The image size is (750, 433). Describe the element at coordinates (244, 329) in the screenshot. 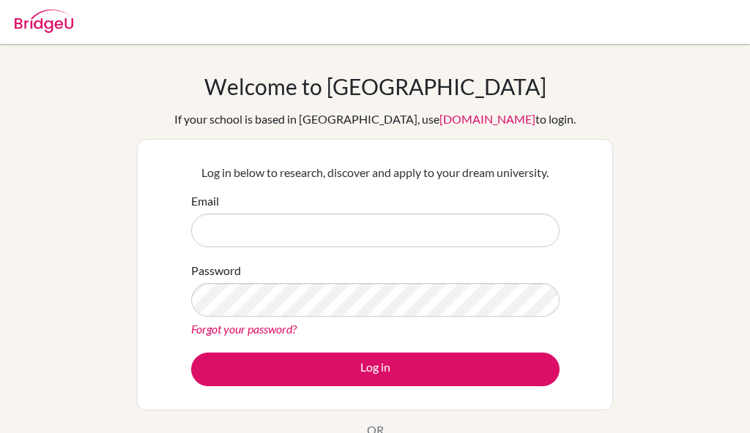

I see `a: Forgot your password?` at that location.